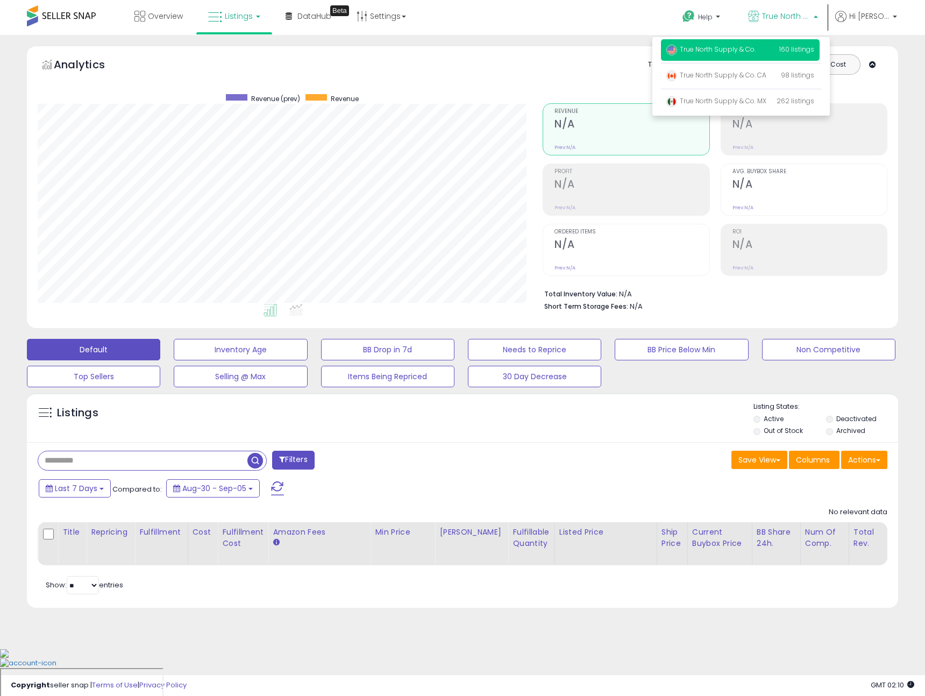 This screenshot has width=925, height=696. I want to click on label: Out of Stock, so click(783, 430).